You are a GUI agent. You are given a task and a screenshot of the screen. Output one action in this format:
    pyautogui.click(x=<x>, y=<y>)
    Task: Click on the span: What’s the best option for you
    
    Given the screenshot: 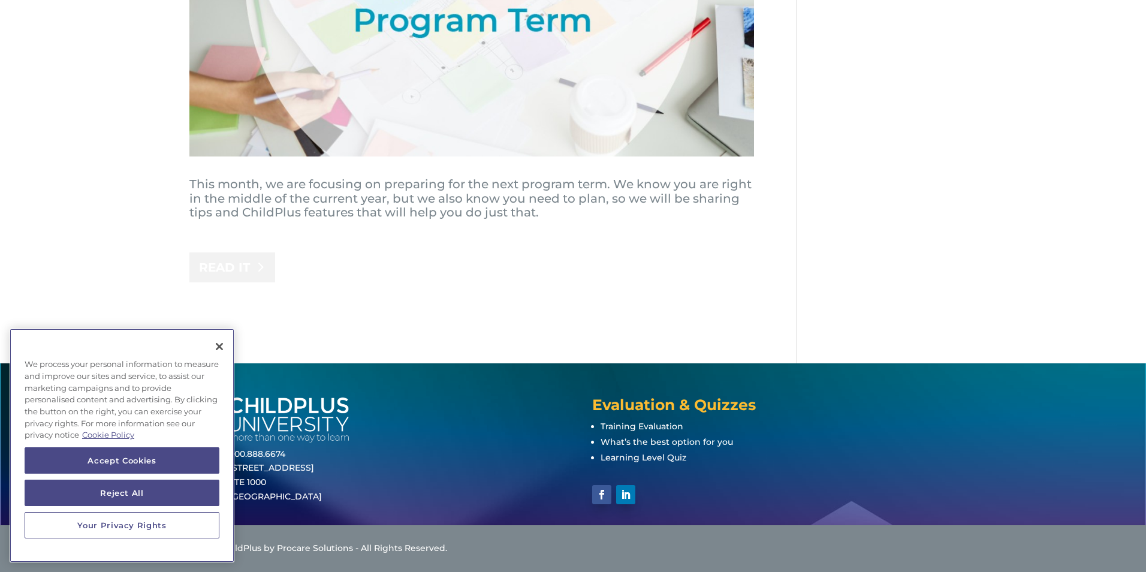 What is the action you would take?
    pyautogui.click(x=667, y=442)
    